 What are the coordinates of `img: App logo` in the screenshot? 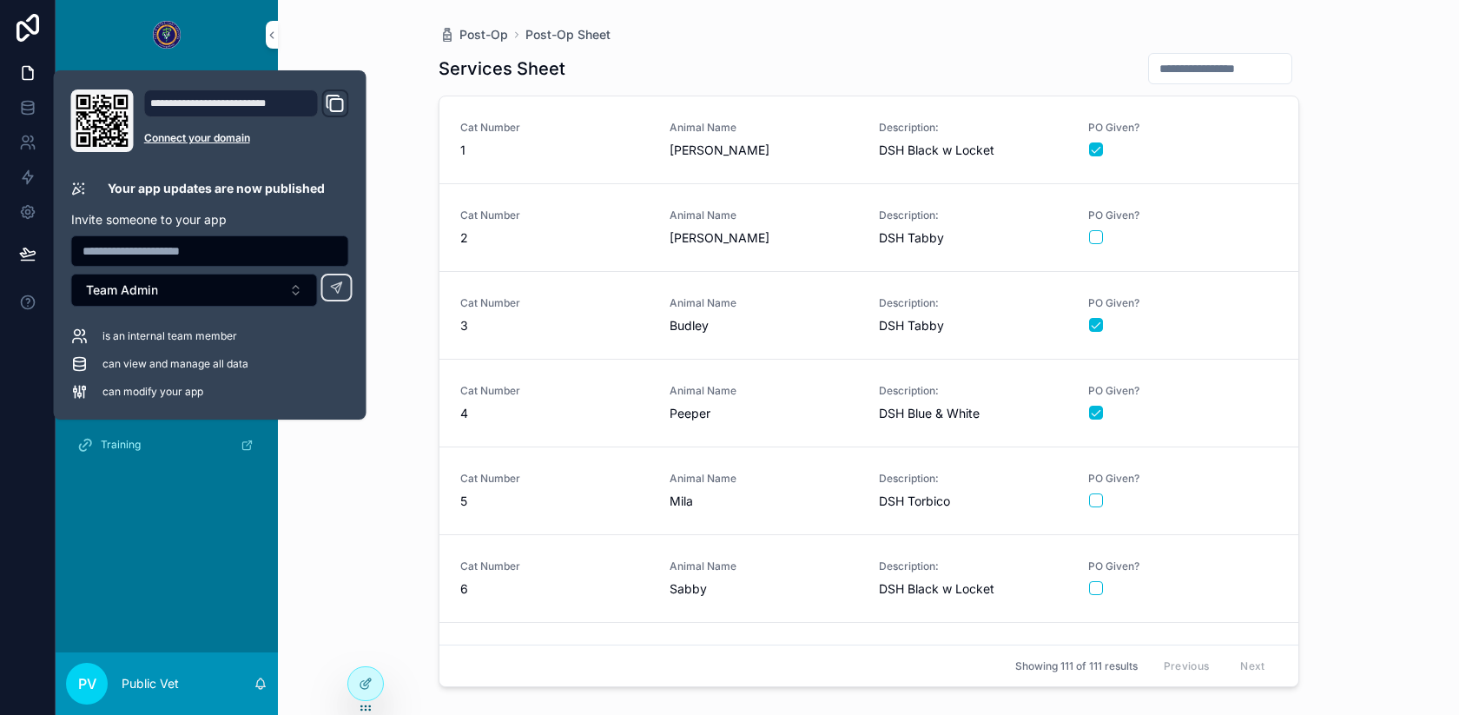 It's located at (167, 35).